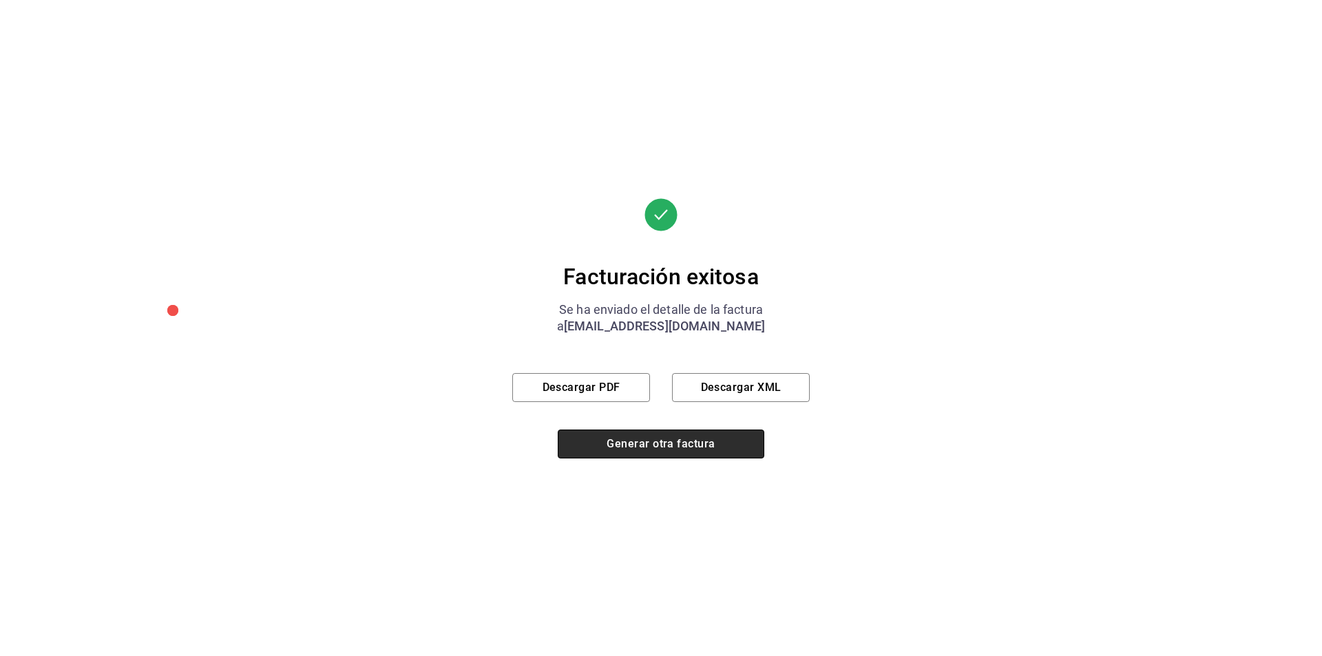 The height and width of the screenshot is (656, 1322). I want to click on button: Descargar PDF, so click(581, 388).